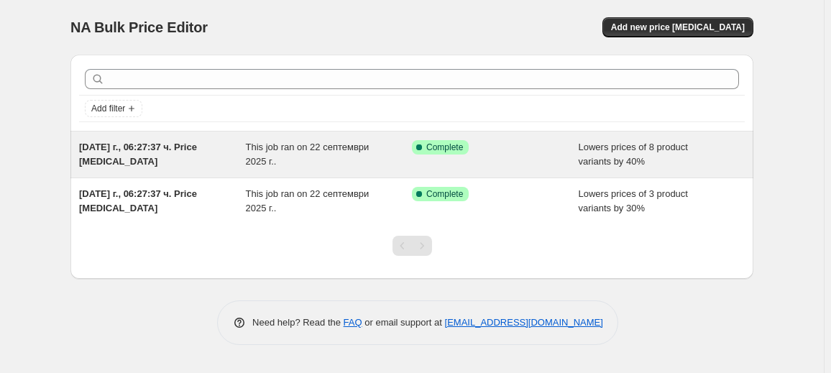 The image size is (831, 373). I want to click on a: FAQ, so click(353, 322).